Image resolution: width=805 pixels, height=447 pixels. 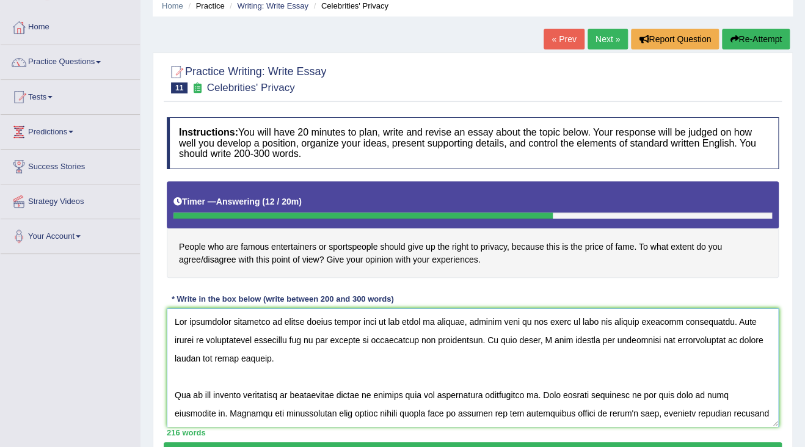 I want to click on a: Strategy Videos, so click(x=70, y=200).